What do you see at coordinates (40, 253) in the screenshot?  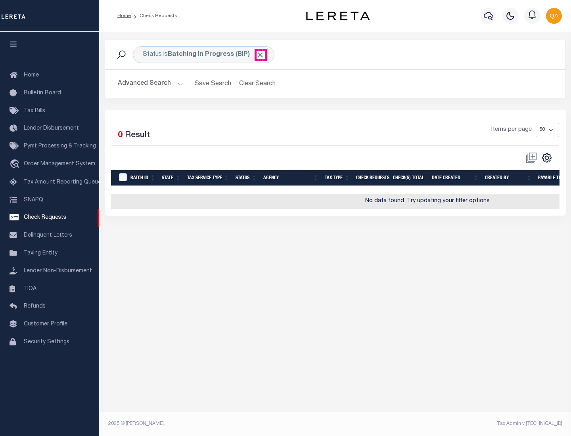 I see `span: Taxing Entity` at bounding box center [40, 253].